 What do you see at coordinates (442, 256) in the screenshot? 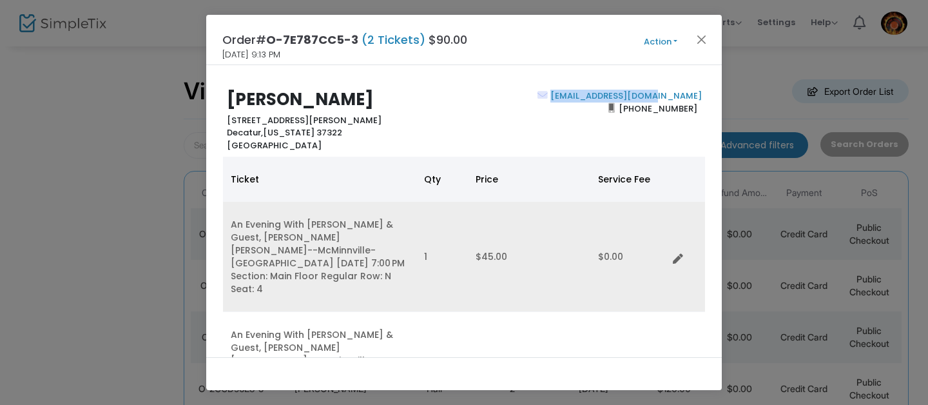
I see `td: 1` at bounding box center [442, 256].